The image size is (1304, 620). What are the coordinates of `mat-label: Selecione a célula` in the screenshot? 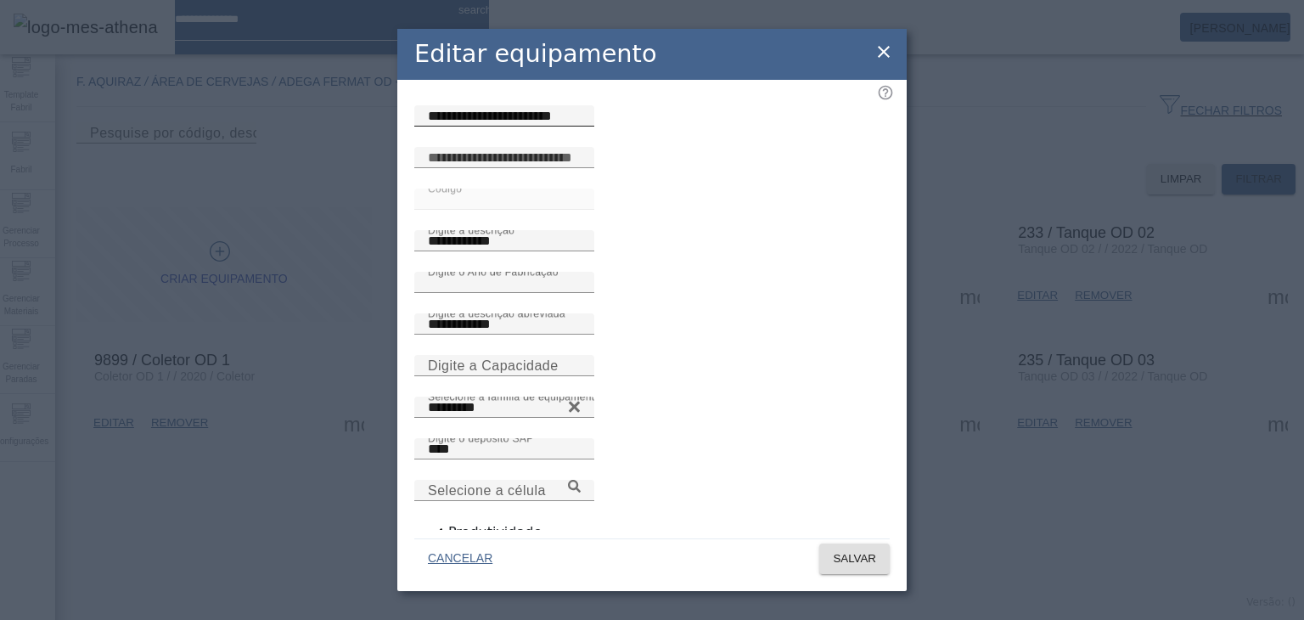 It's located at (487, 490).